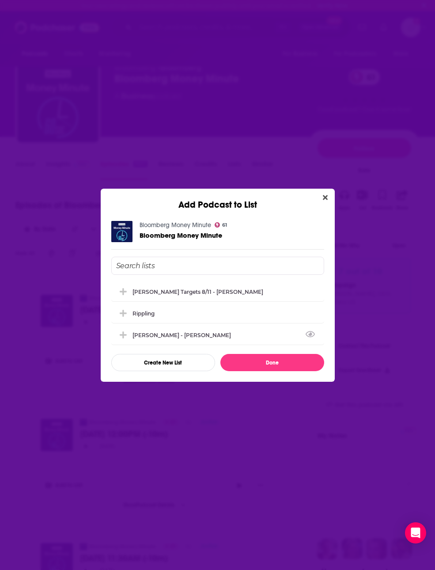 Image resolution: width=435 pixels, height=570 pixels. Describe the element at coordinates (218, 199) in the screenshot. I see `div: Add Podcast to List` at that location.